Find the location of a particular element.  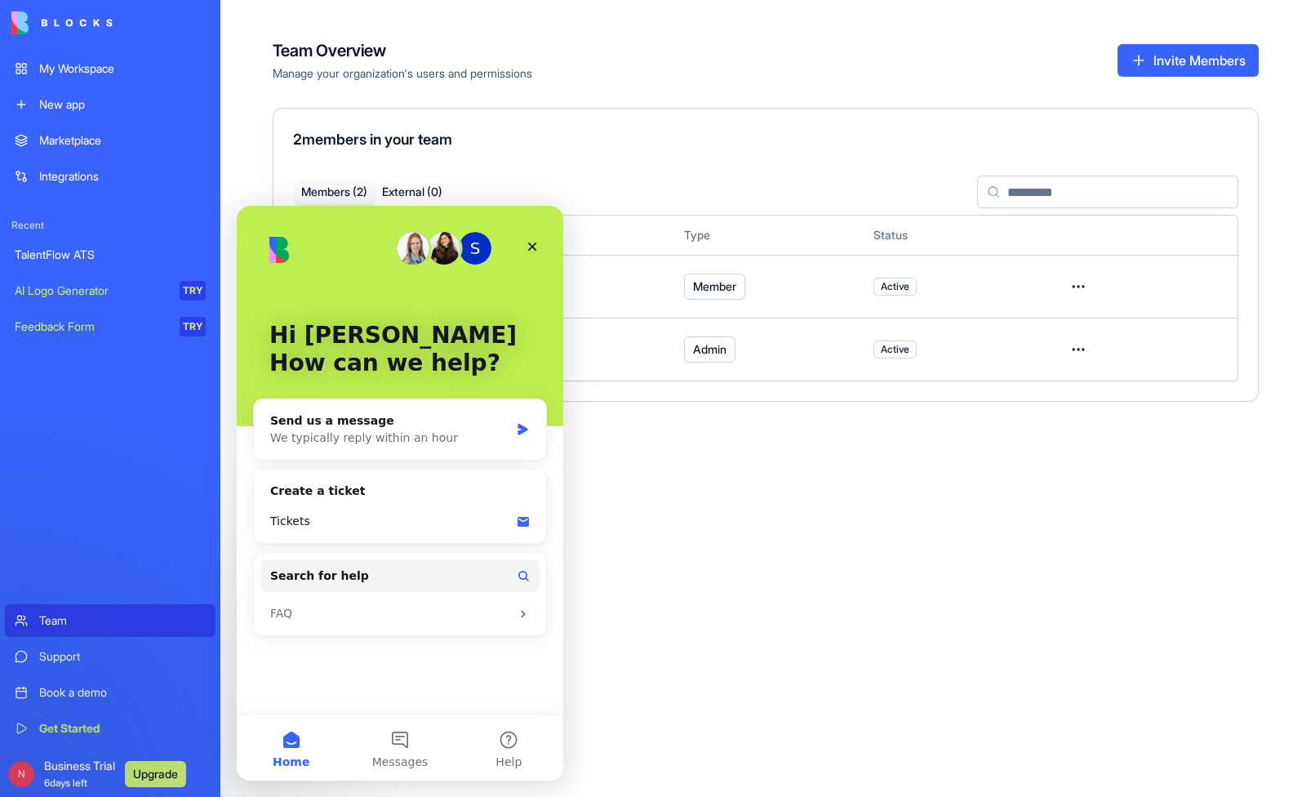

button: Messages is located at coordinates (162, 542).